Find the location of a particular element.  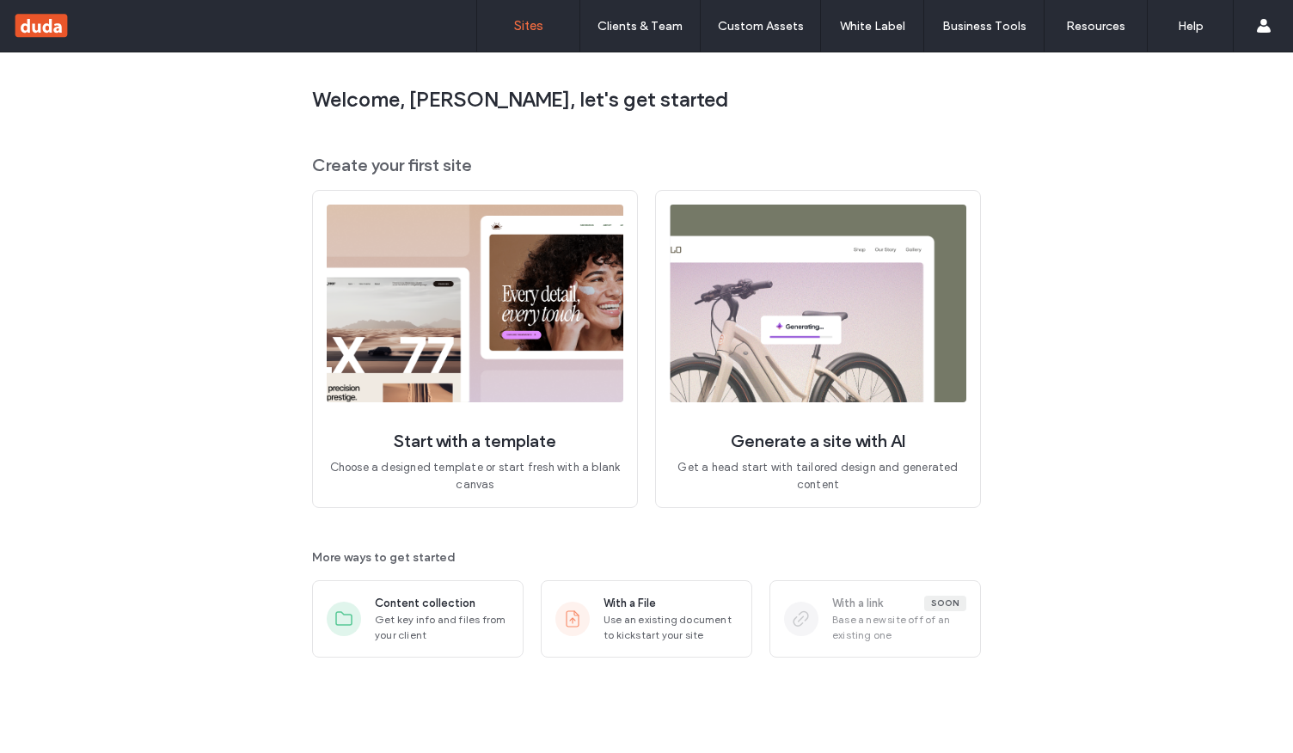

div: Generate a site with AIGet a head start with tailored design and generated content is located at coordinates (817, 349).